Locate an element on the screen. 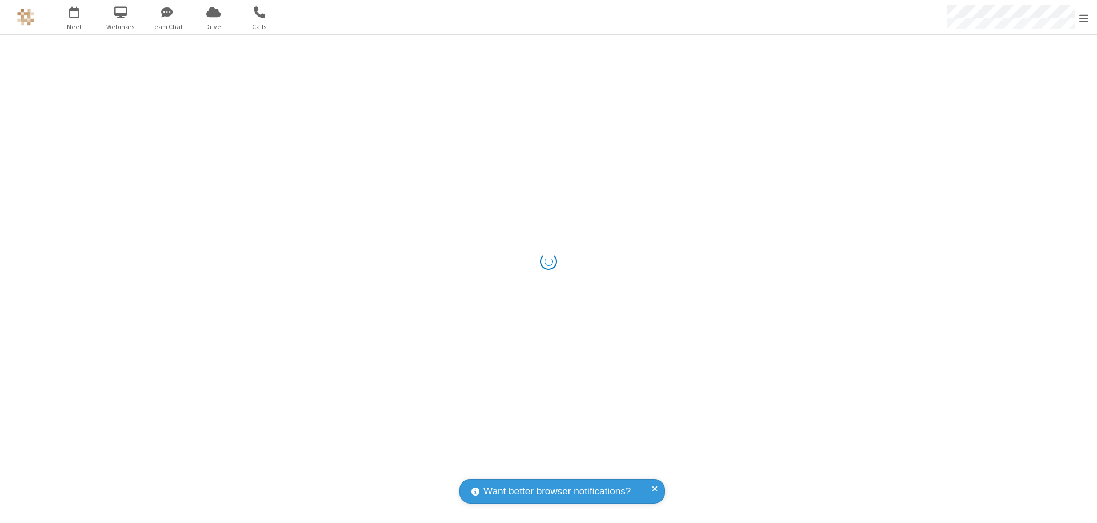 This screenshot has width=1097, height=523. span: Webinars is located at coordinates (121, 27).